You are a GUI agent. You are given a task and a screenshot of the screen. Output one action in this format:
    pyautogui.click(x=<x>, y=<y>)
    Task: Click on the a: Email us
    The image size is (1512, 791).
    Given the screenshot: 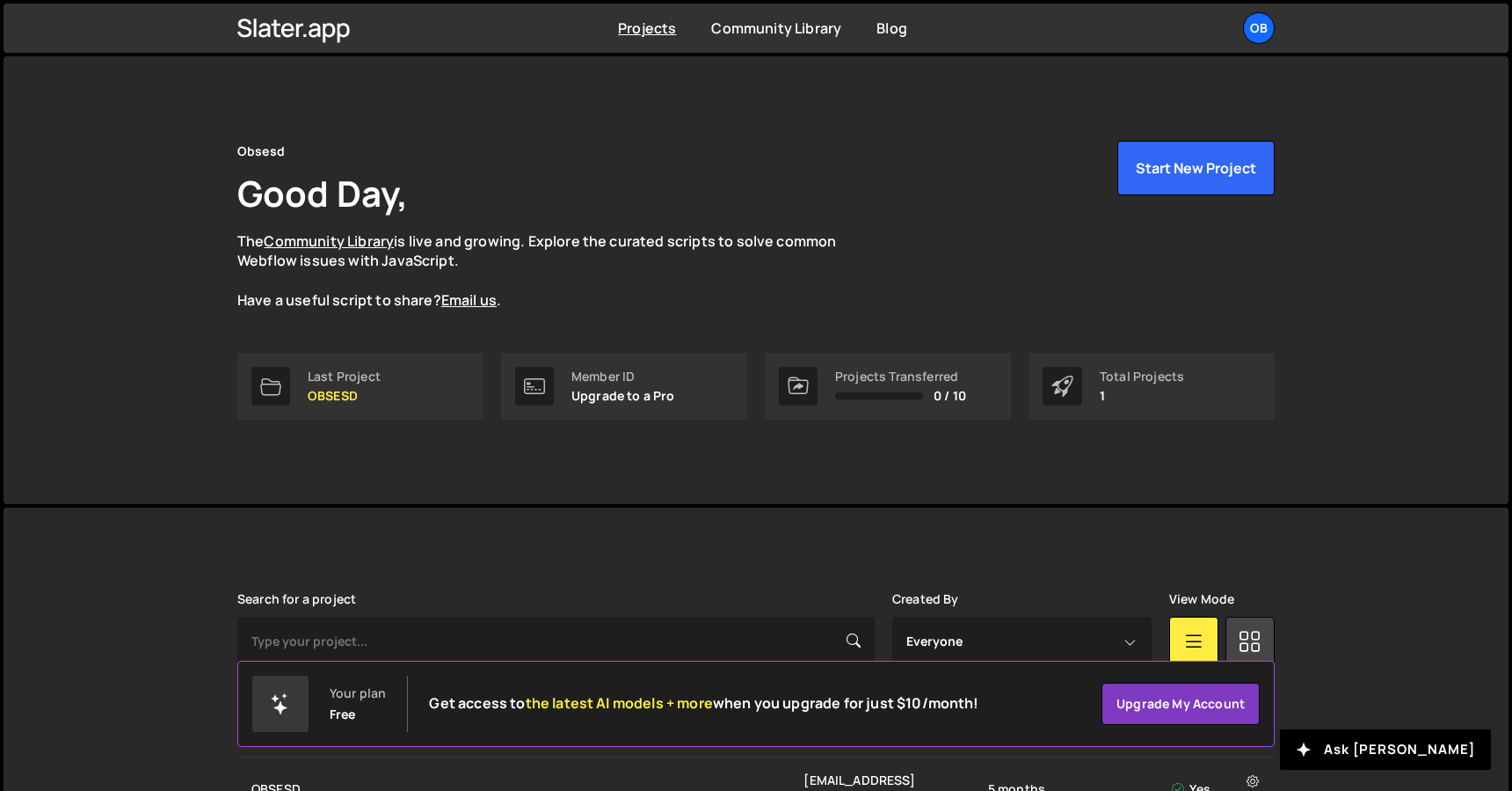 What is the action you would take?
    pyautogui.click(x=468, y=300)
    